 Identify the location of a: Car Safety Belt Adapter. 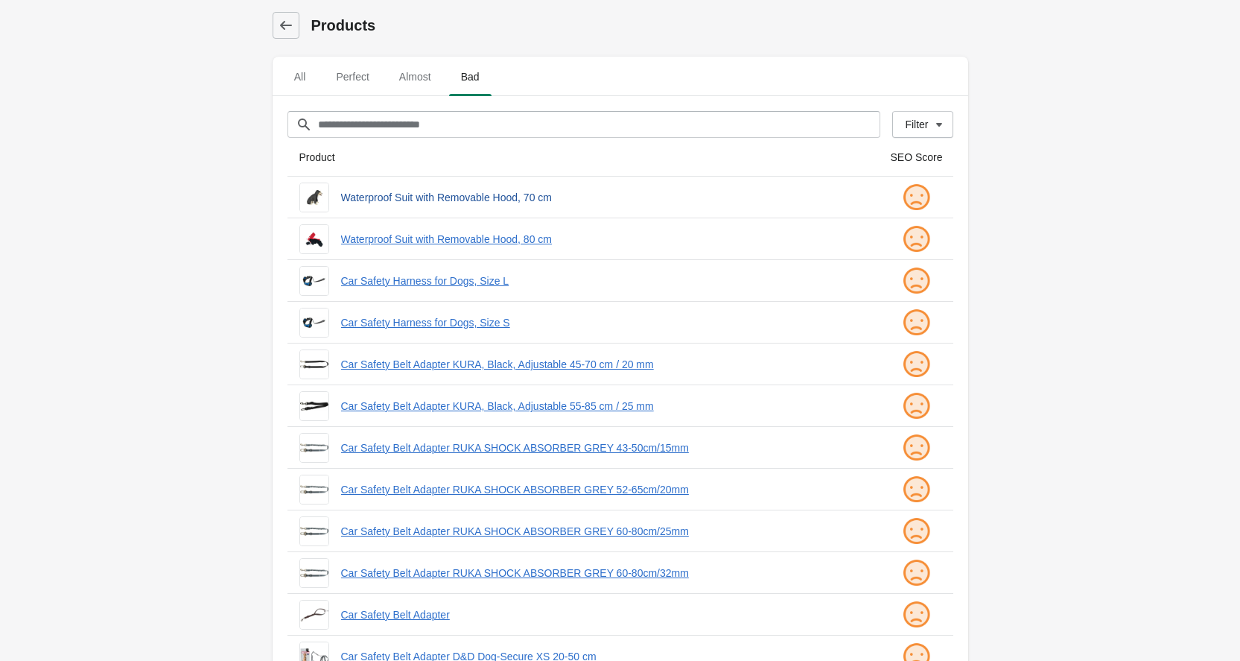
(604, 614).